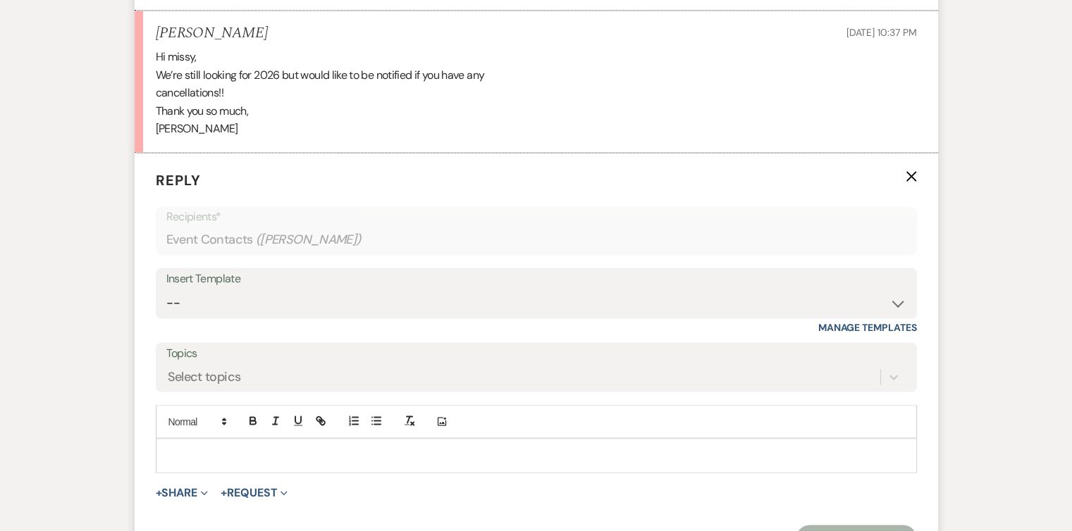 Image resolution: width=1072 pixels, height=531 pixels. I want to click on div: Hi missy, We’re still looking for 2026 but would like to be notified if you have any cancellation..., so click(536, 93).